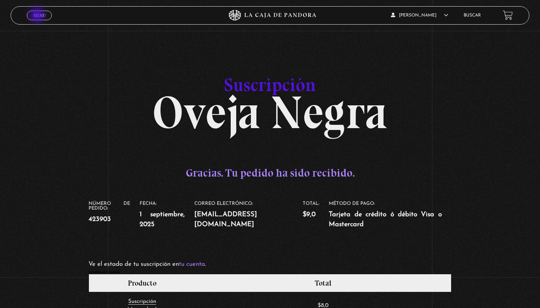  Describe the element at coordinates (390, 215) in the screenshot. I see `li: Método de pago:` at that location.